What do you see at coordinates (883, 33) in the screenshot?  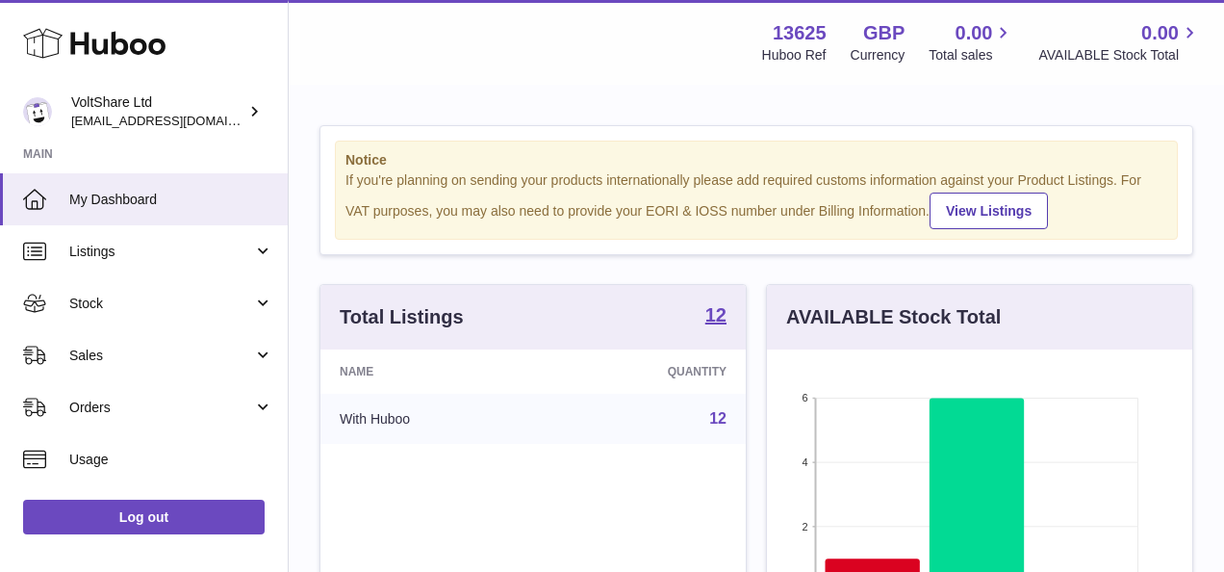 I see `strong: GBP` at bounding box center [883, 33].